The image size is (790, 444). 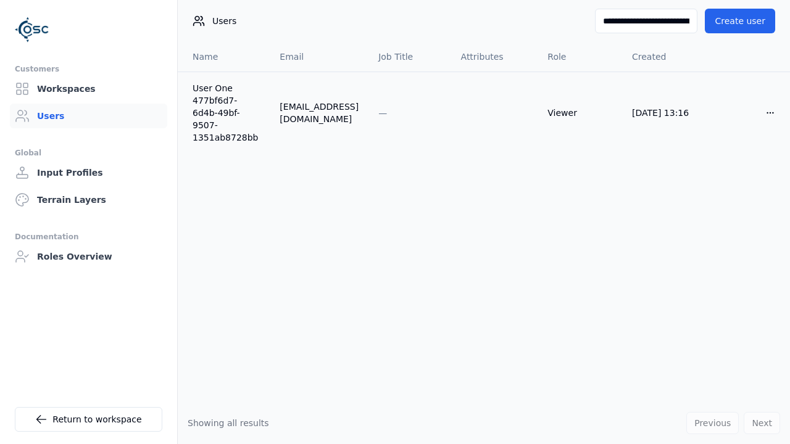 I want to click on div: Documentation, so click(x=88, y=237).